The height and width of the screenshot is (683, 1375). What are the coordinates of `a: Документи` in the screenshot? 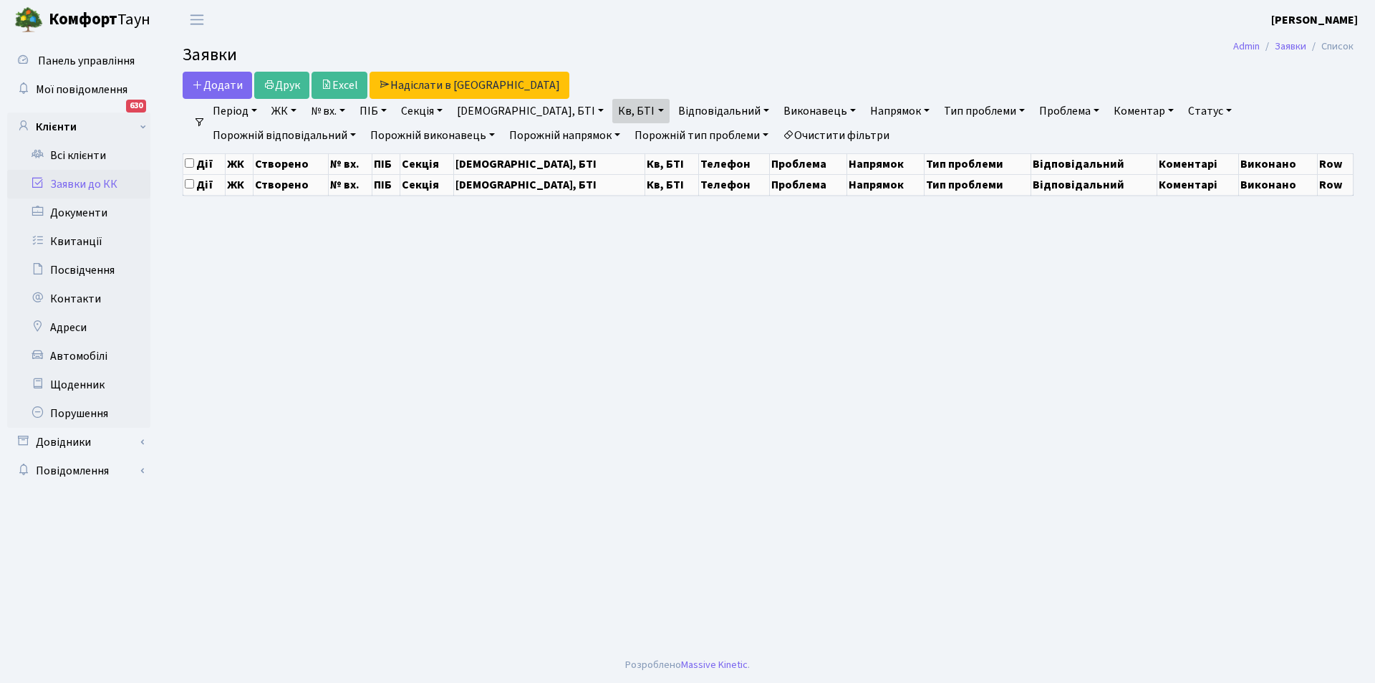 It's located at (79, 213).